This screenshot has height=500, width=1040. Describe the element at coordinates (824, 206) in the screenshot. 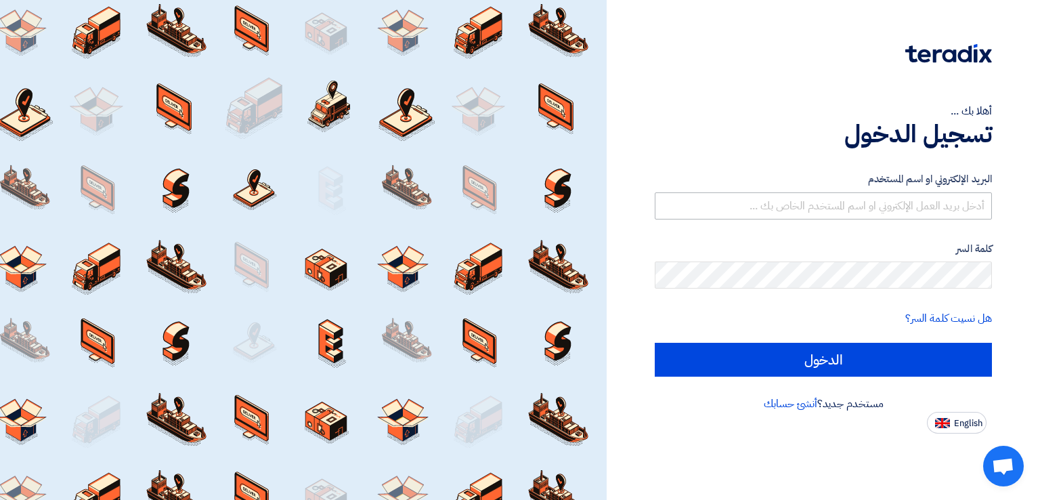

I see `input: أدخل بريد العمل الإلكتروني او اسم المستخدم الخاص بك ...` at that location.